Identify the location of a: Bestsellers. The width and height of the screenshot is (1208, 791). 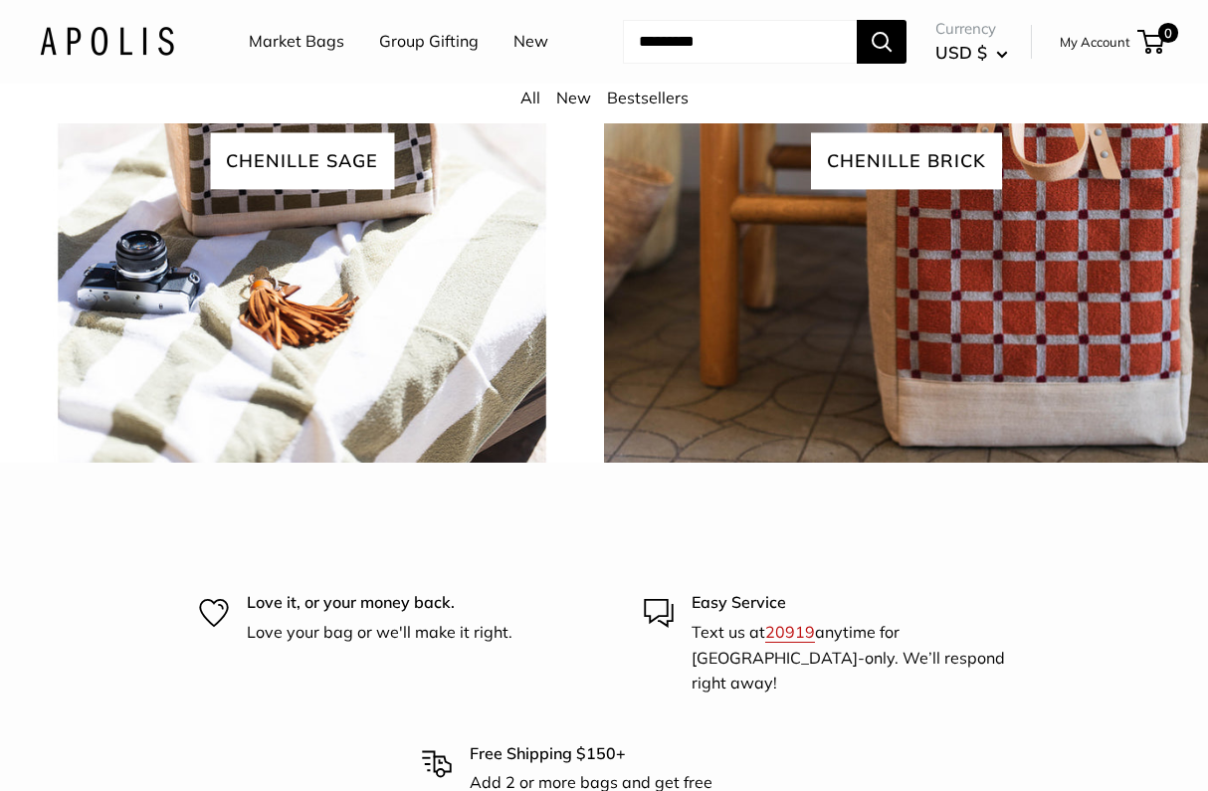
(648, 98).